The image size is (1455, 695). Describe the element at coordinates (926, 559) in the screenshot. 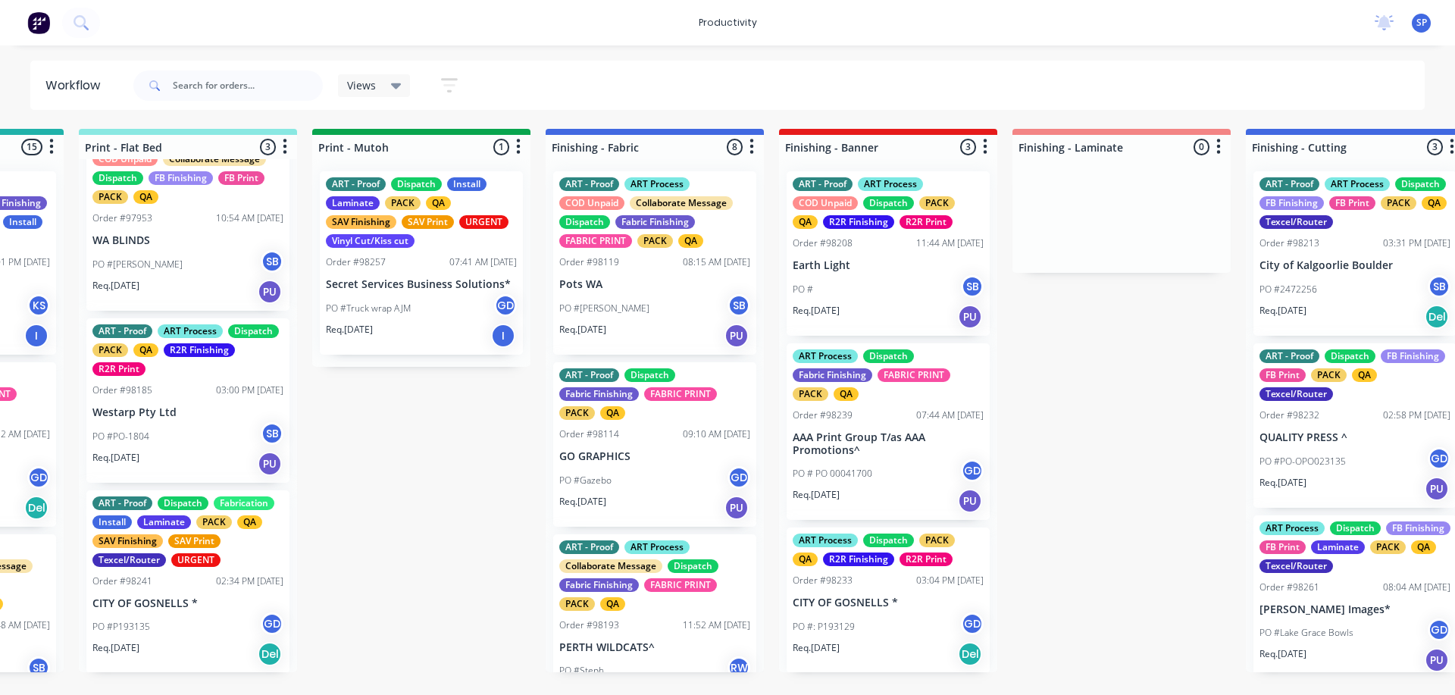

I see `div: R2R Print` at that location.